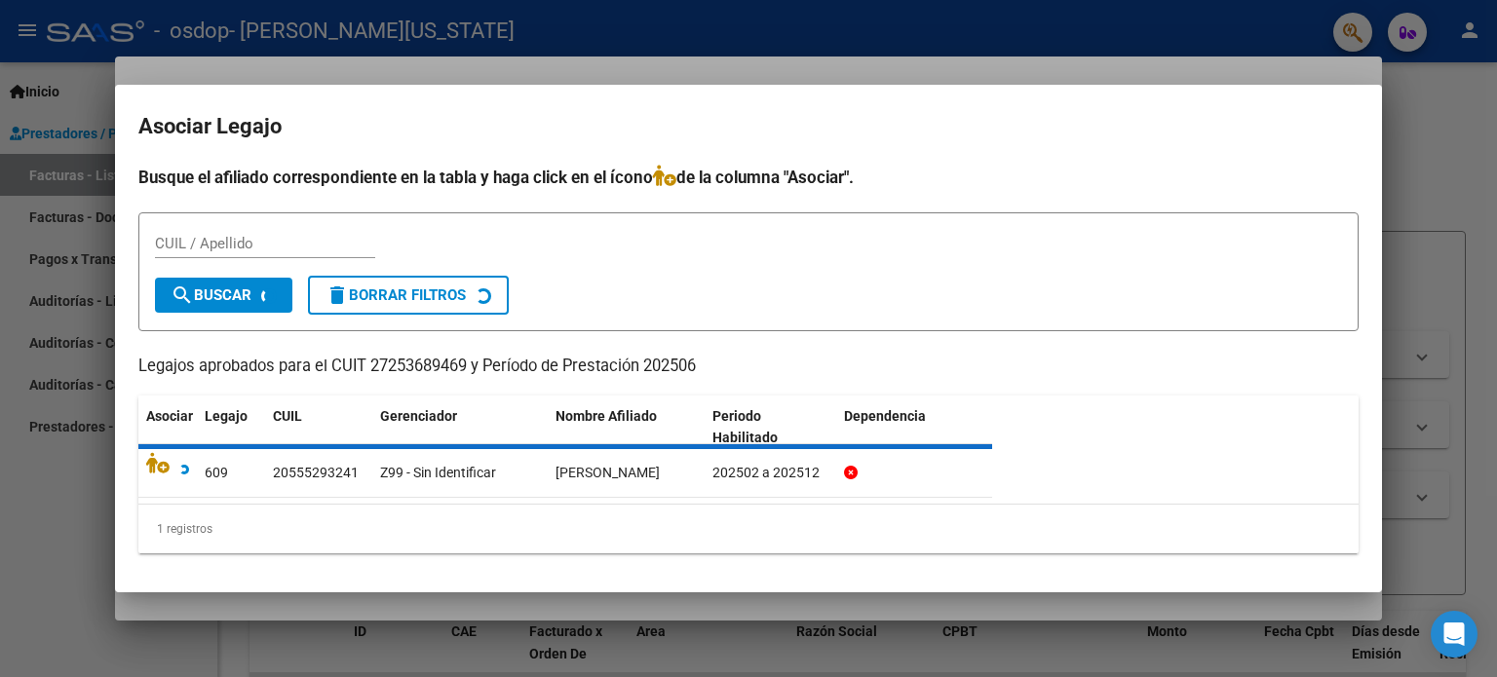  Describe the element at coordinates (770, 428) in the screenshot. I see `datatable-header-cell: Periodo Habilitado` at that location.